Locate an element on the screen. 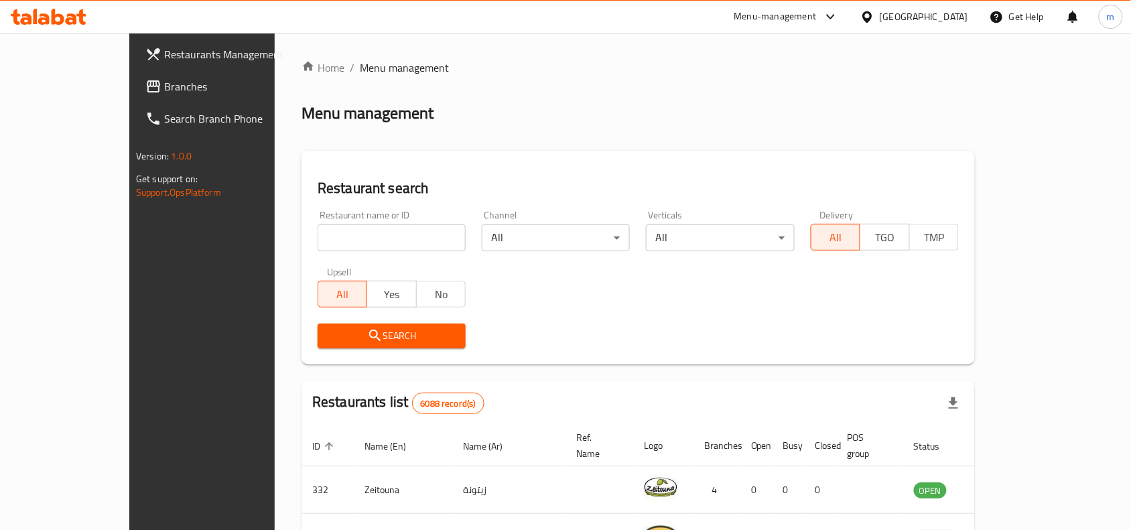  h2: Restaurants list is located at coordinates (398, 403).